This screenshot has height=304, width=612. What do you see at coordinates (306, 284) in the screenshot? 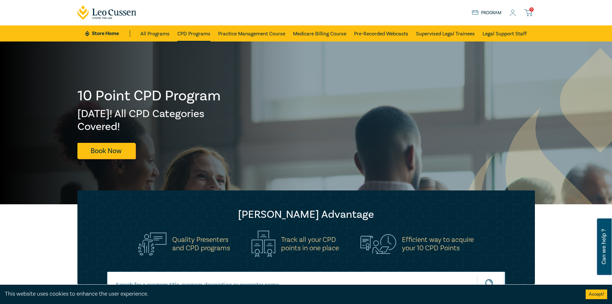
I see `input: Search for a program title, program description or presenter name` at bounding box center [306, 284].